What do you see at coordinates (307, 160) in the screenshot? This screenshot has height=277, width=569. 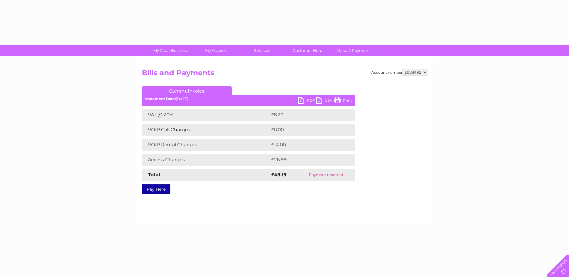 I see `td: £26.99` at bounding box center [307, 160].